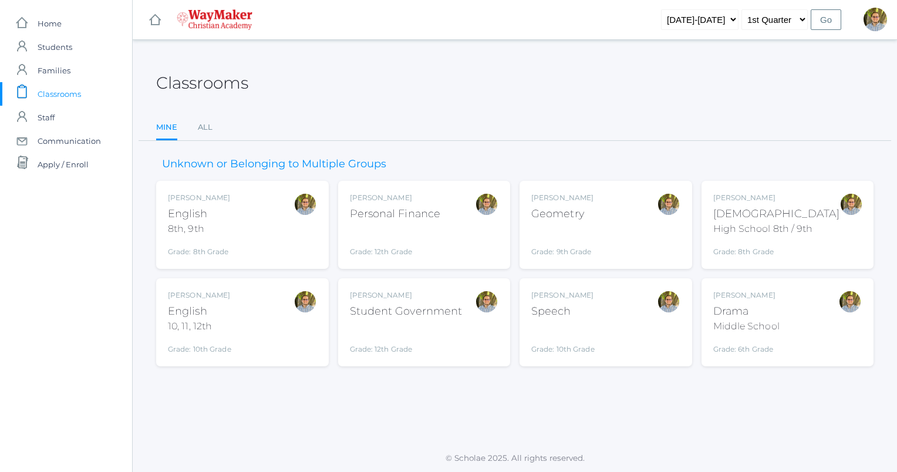  Describe the element at coordinates (777, 229) in the screenshot. I see `div: High School 8th / 9th` at that location.